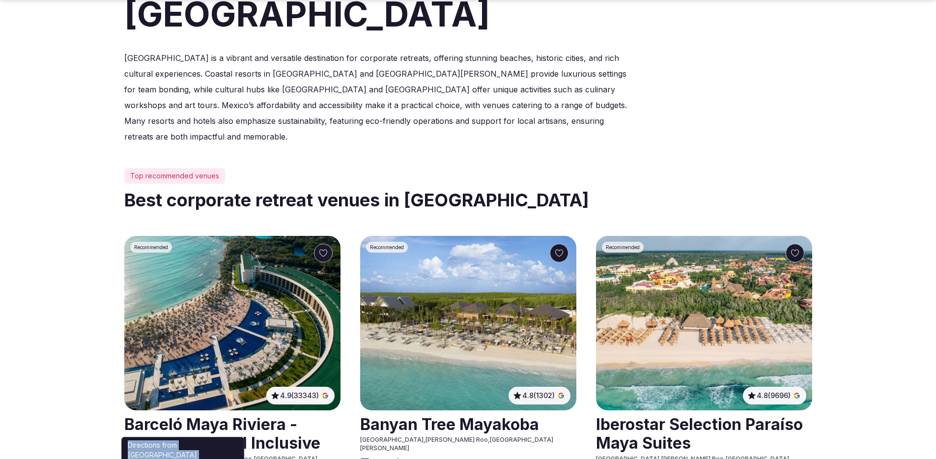 This screenshot has height=459, width=936. What do you see at coordinates (468, 323) in the screenshot?
I see `a: See Banyan Tree Mayakoba` at bounding box center [468, 323].